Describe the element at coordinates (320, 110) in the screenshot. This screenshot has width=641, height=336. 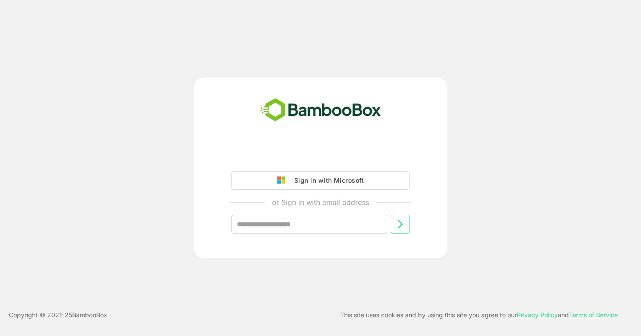
I see `img: bamboobox` at that location.